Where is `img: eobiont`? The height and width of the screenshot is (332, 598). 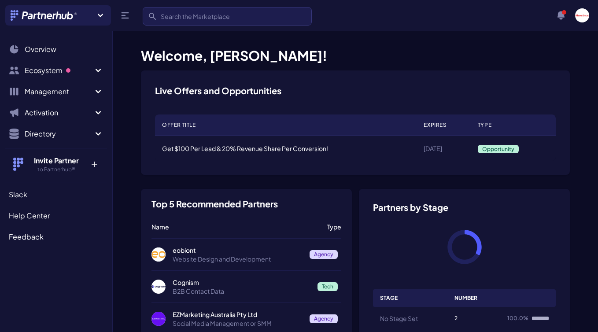
img: eobiont is located at coordinates (159, 255).